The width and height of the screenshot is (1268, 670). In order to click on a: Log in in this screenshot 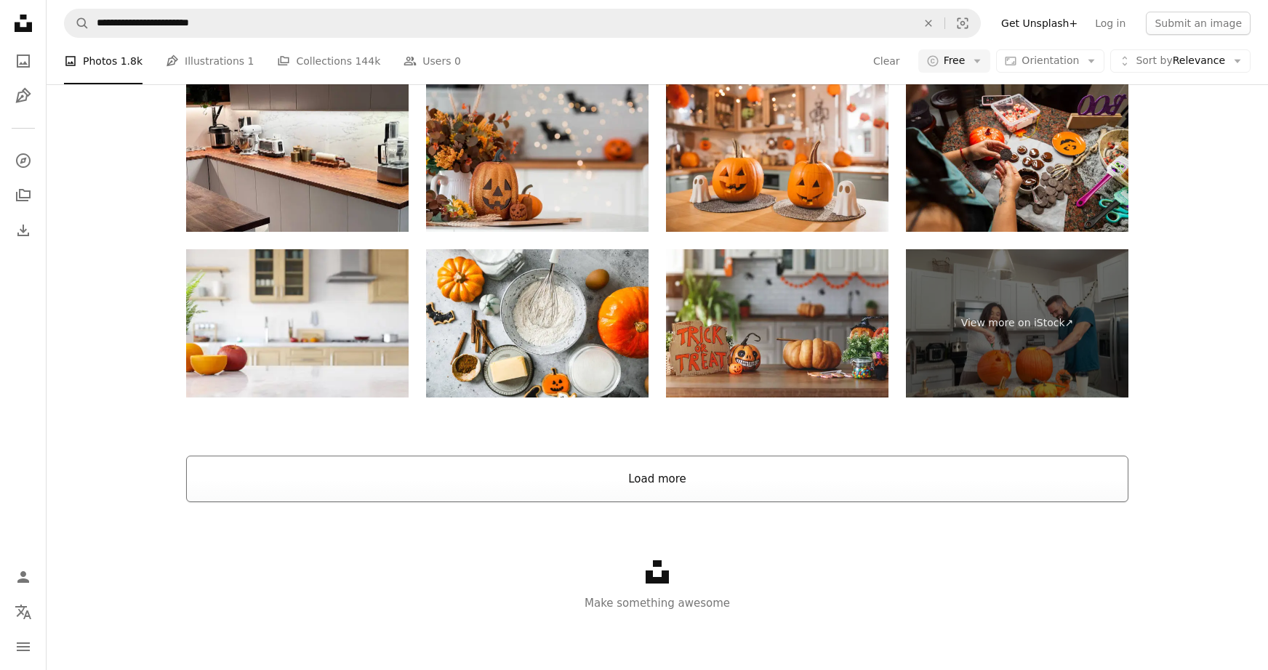, I will do `click(1110, 23)`.